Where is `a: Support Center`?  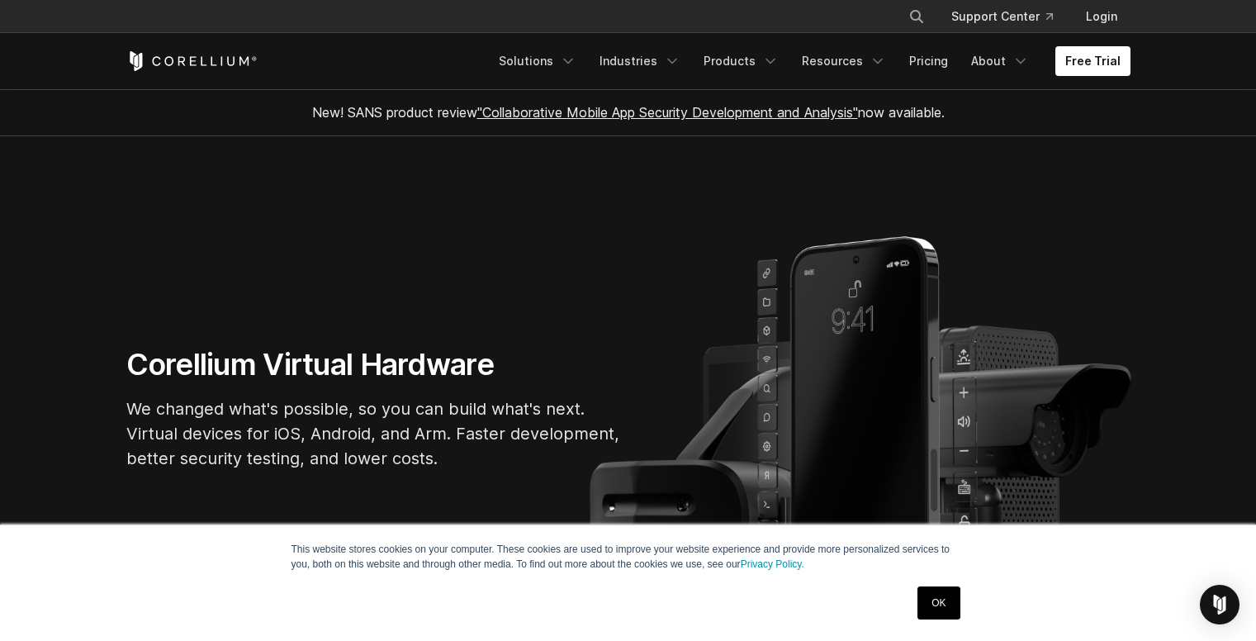
a: Support Center is located at coordinates (1001, 17).